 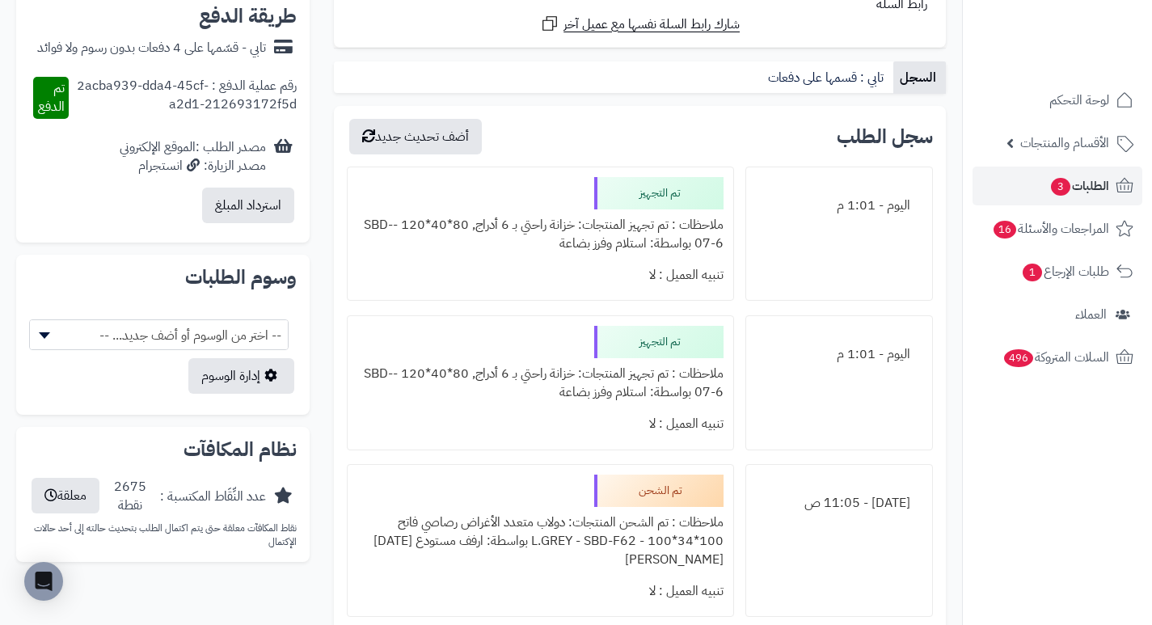 What do you see at coordinates (1058, 357) in the screenshot?
I see `a: السلات المتروكة496` at bounding box center [1058, 357].